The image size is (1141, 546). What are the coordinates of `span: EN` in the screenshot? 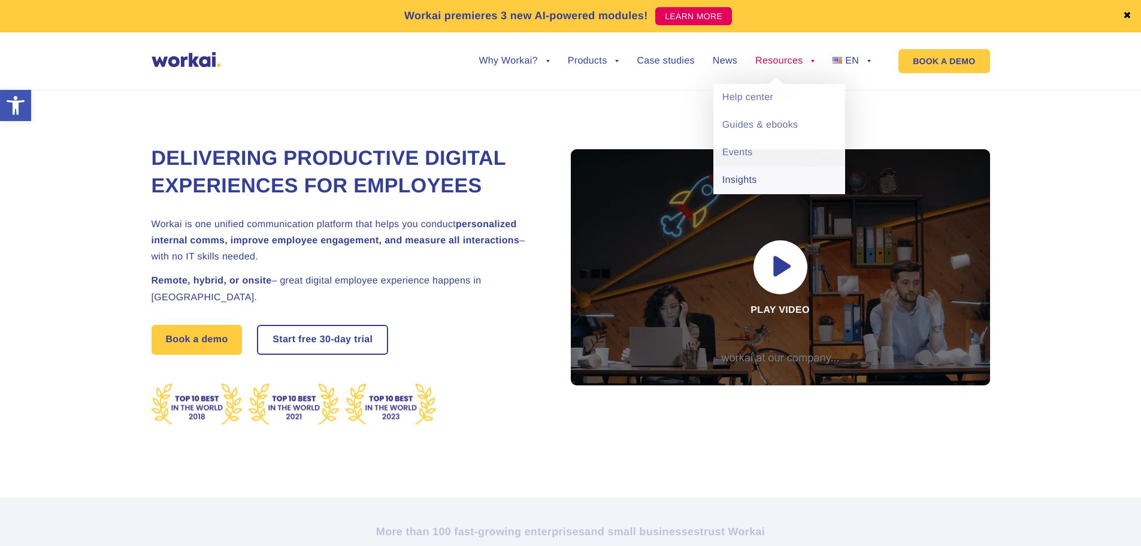 It's located at (852, 61).